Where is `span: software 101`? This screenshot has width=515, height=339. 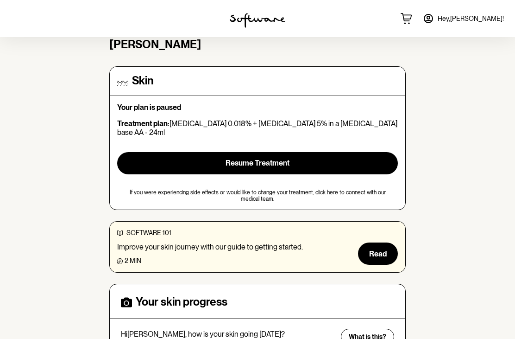 span: software 101 is located at coordinates (149, 232).